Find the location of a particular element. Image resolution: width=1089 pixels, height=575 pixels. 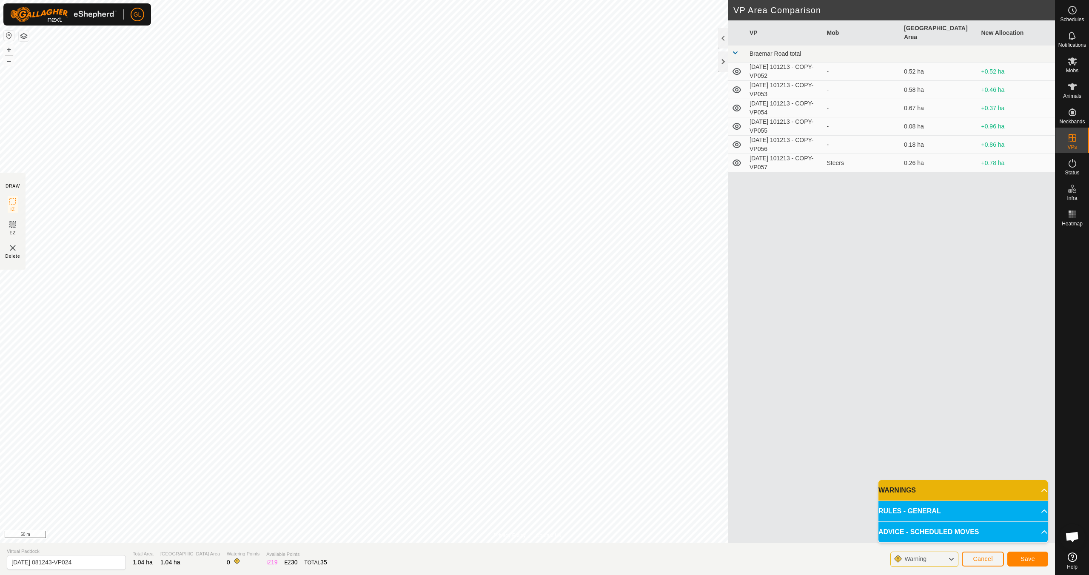

p-accordion-header: ADVICE - SCHEDULED MOVES is located at coordinates (963, 532).